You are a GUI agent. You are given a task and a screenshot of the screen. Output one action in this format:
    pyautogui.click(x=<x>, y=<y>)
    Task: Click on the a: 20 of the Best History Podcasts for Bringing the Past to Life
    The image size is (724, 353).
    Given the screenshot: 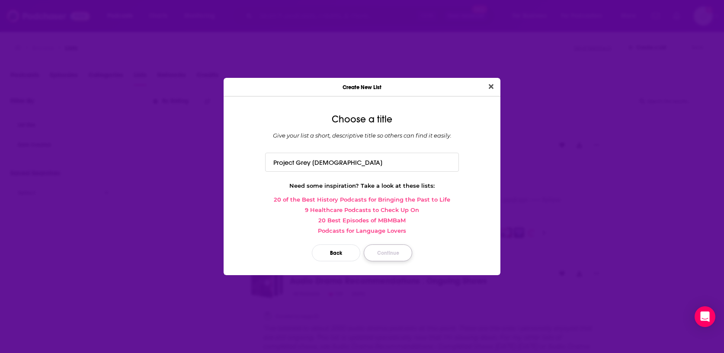 What is the action you would take?
    pyautogui.click(x=362, y=199)
    